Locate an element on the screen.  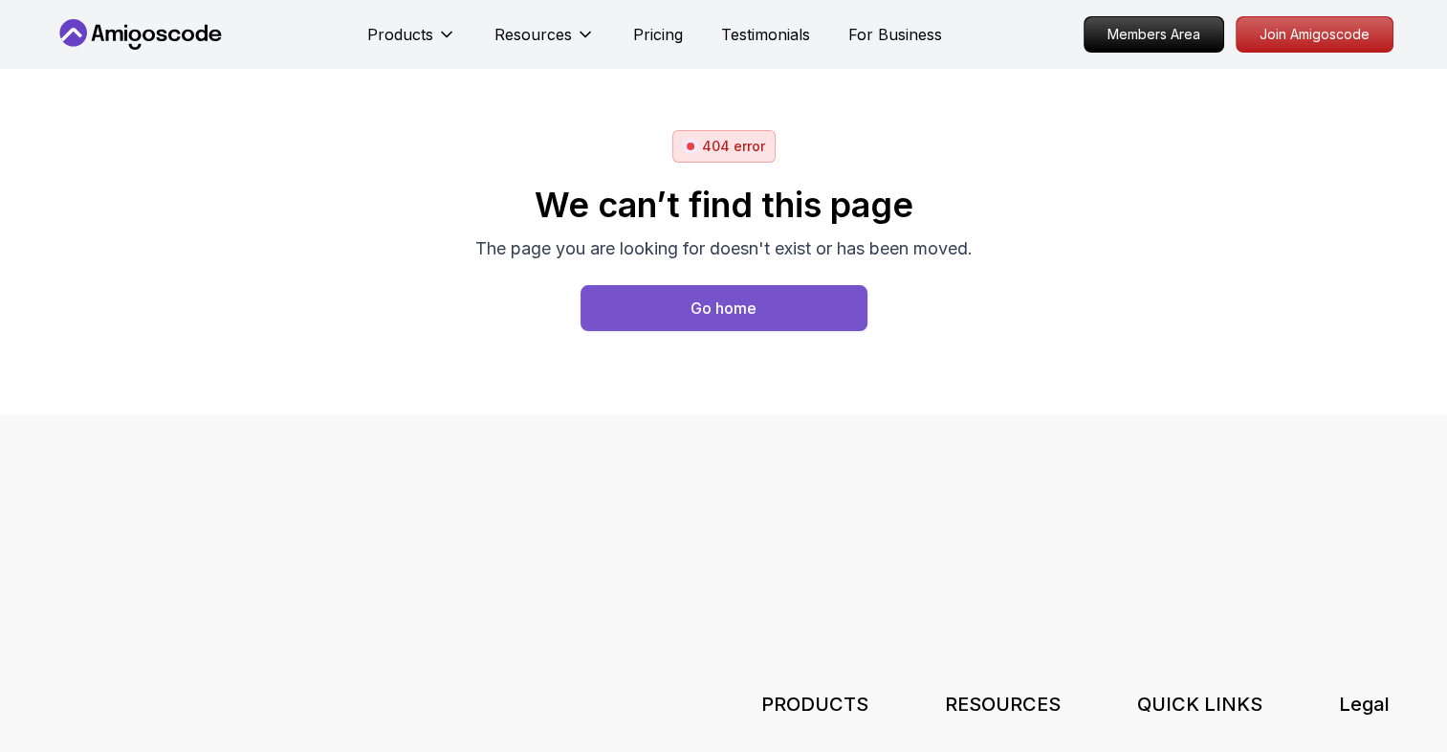
p: Join Amigoscode is located at coordinates (1314, 34).